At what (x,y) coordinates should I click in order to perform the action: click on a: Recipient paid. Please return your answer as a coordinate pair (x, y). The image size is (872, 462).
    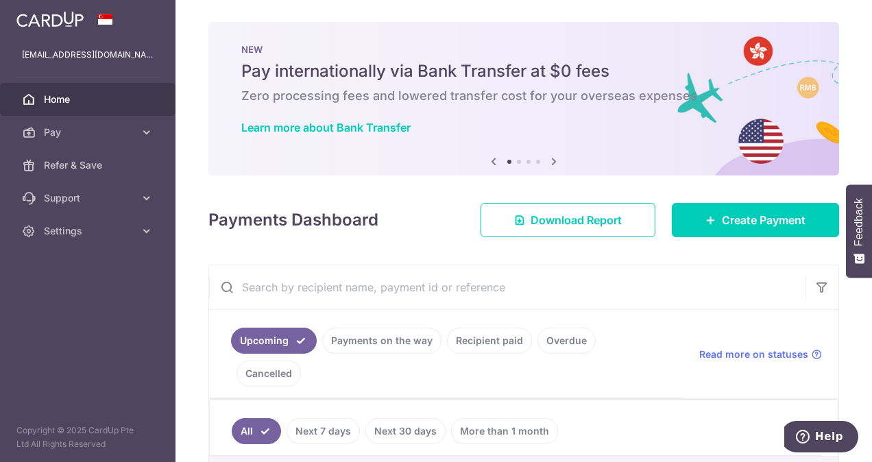
    Looking at the image, I should click on (489, 341).